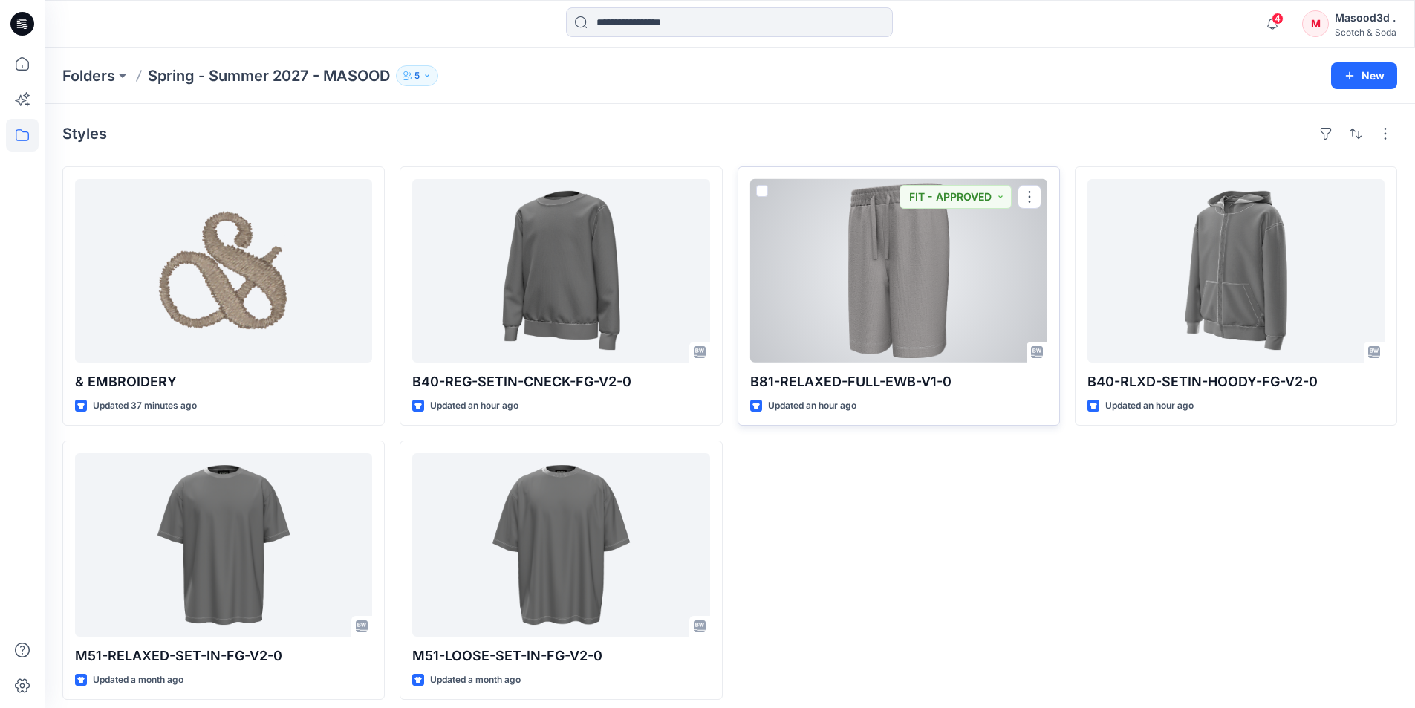 The width and height of the screenshot is (1415, 708). Describe the element at coordinates (1236, 270) in the screenshot. I see `a: B40-RLXD-SETIN-HOODY-FG-V2-0` at that location.